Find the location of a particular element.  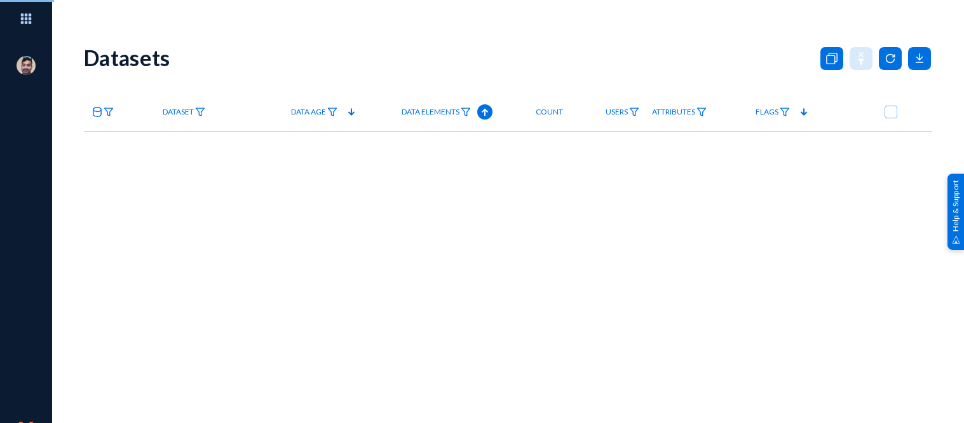

div: Datasets is located at coordinates (127, 57).